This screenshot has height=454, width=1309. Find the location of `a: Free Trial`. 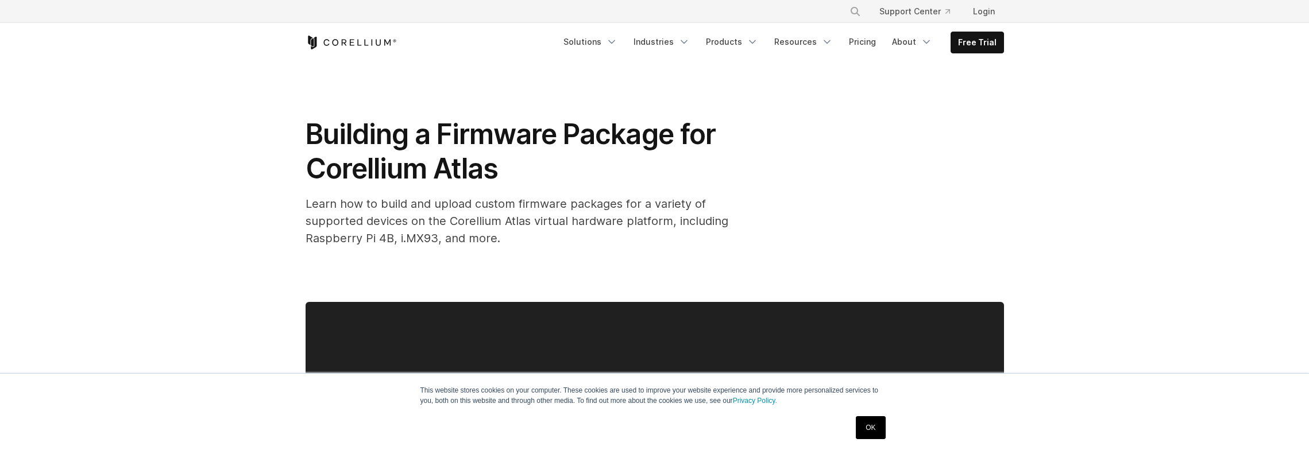

a: Free Trial is located at coordinates (977, 43).